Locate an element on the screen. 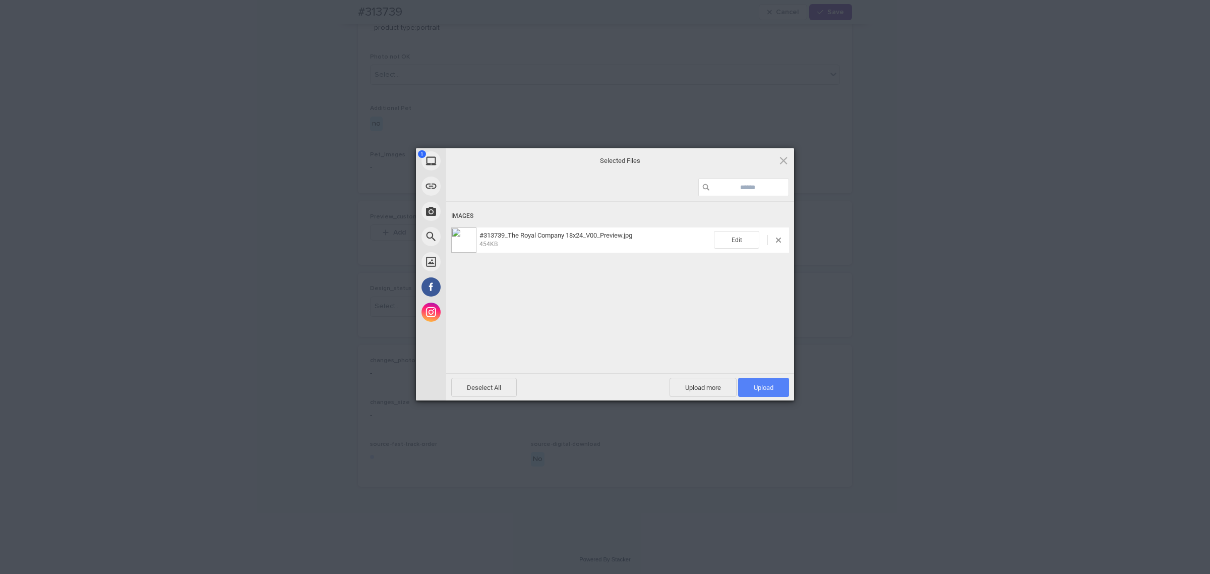 This screenshot has width=1210, height=574. span: 1 is located at coordinates (422, 154).